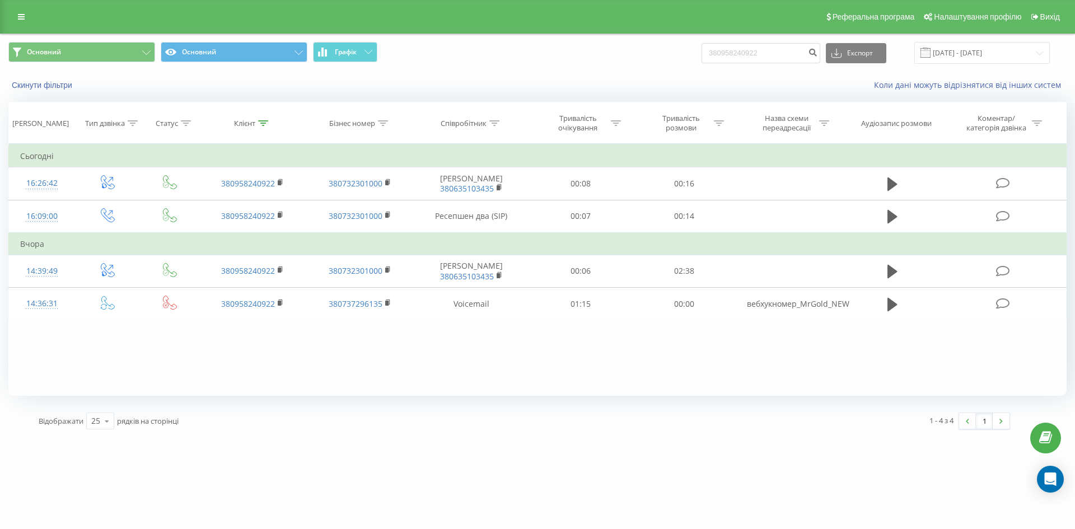 This screenshot has height=529, width=1075. What do you see at coordinates (1050, 17) in the screenshot?
I see `span: Вихід` at bounding box center [1050, 17].